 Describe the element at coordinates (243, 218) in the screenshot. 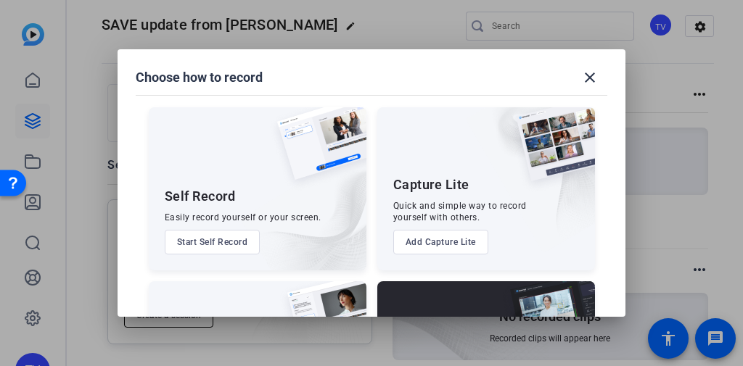

I see `div: Easily record yourself or your screen.` at that location.